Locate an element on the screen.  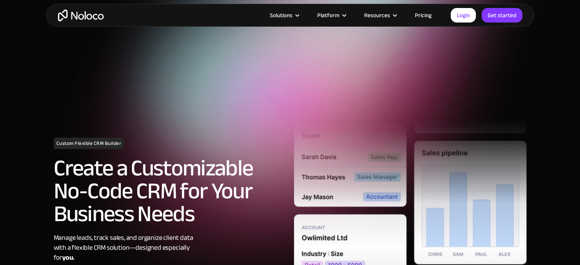
a: Login is located at coordinates (464, 15).